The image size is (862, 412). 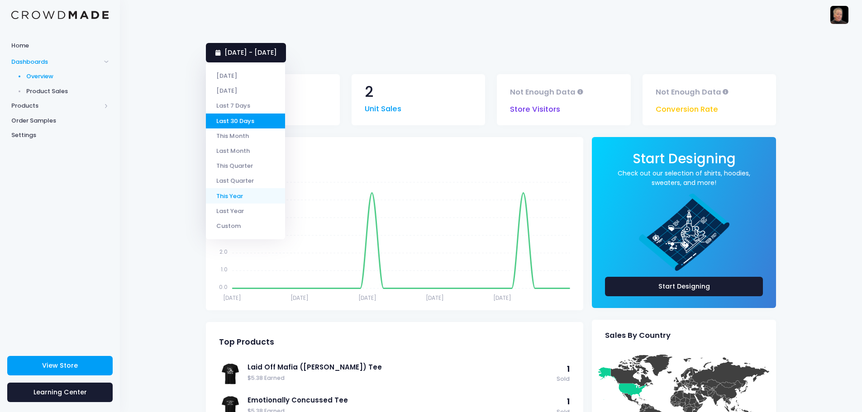 What do you see at coordinates (60, 366) in the screenshot?
I see `a: View Store` at bounding box center [60, 366].